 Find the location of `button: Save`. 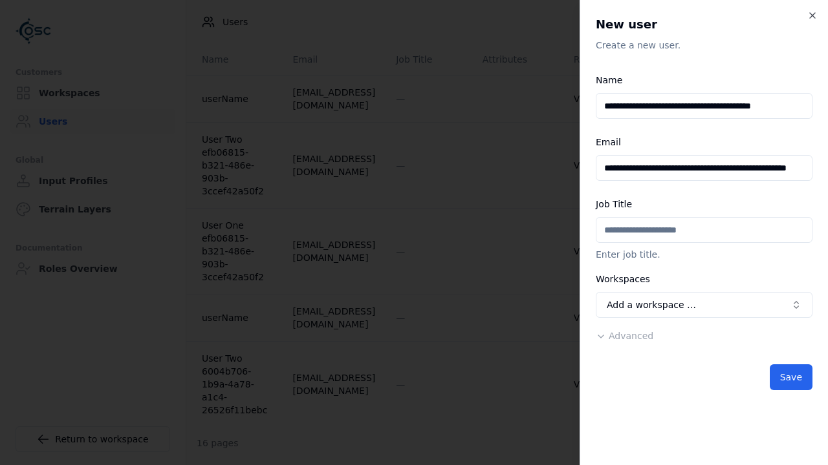

button: Save is located at coordinates (791, 378).